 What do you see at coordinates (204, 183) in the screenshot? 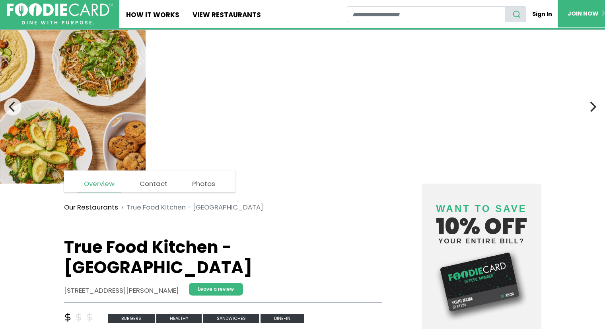
I see `a: Photos` at bounding box center [204, 183].